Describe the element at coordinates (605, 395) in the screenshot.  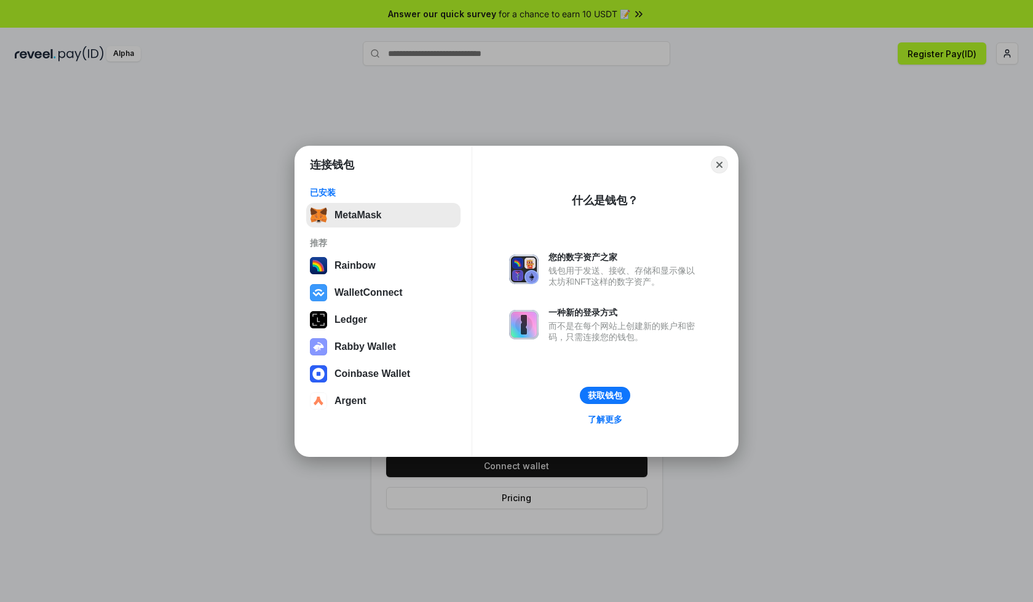
I see `div: 获取钱包` at that location.